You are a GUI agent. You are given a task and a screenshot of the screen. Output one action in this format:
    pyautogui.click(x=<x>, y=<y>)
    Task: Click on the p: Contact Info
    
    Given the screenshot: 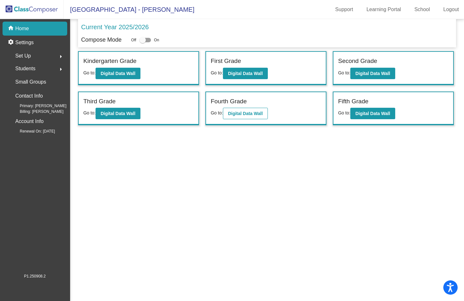 What is the action you would take?
    pyautogui.click(x=29, y=96)
    